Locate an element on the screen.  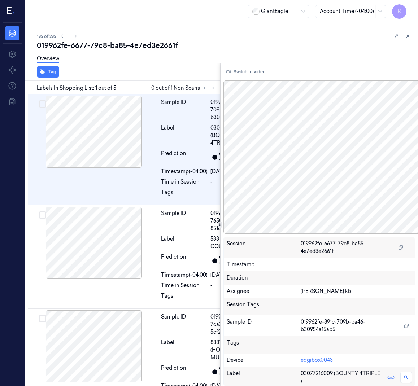
div: 019962fe-6677-79c8-ba85-4e7ed3e2661f is located at coordinates (225, 45).